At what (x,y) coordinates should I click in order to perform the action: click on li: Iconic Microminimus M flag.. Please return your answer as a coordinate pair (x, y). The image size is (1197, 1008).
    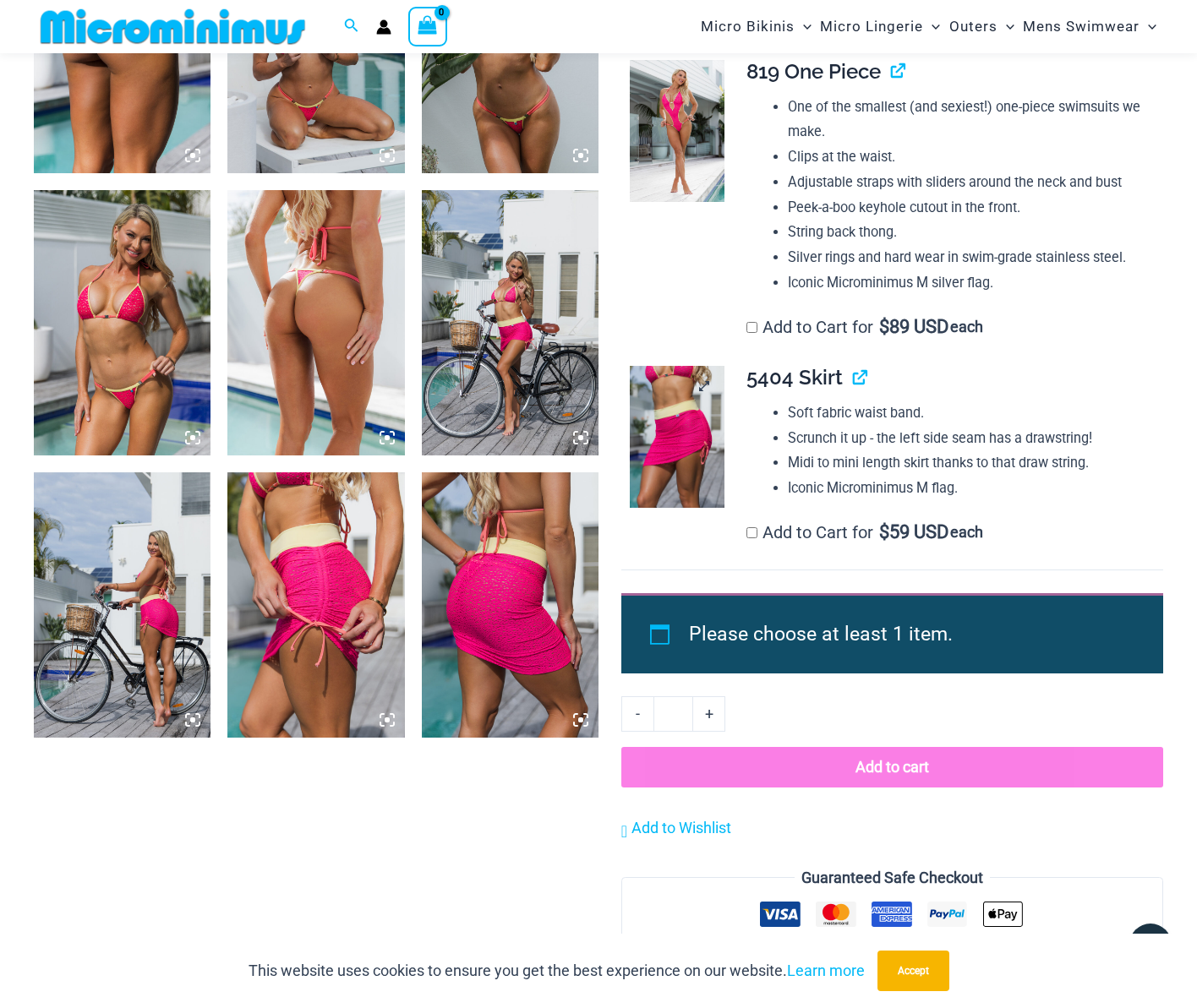
    Looking at the image, I should click on (969, 488).